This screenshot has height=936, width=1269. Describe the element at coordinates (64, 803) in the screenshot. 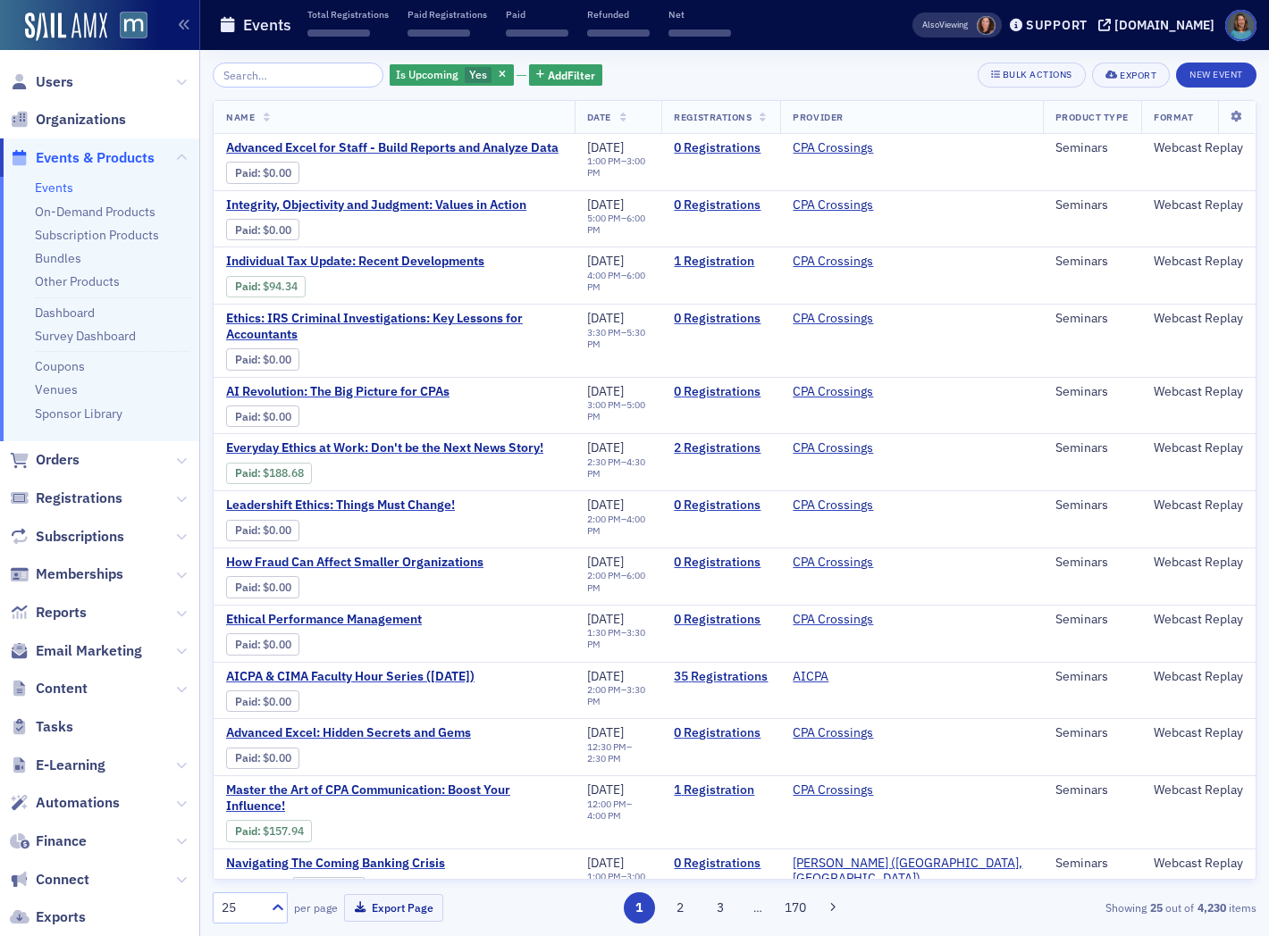

I see `a: Automations` at that location.